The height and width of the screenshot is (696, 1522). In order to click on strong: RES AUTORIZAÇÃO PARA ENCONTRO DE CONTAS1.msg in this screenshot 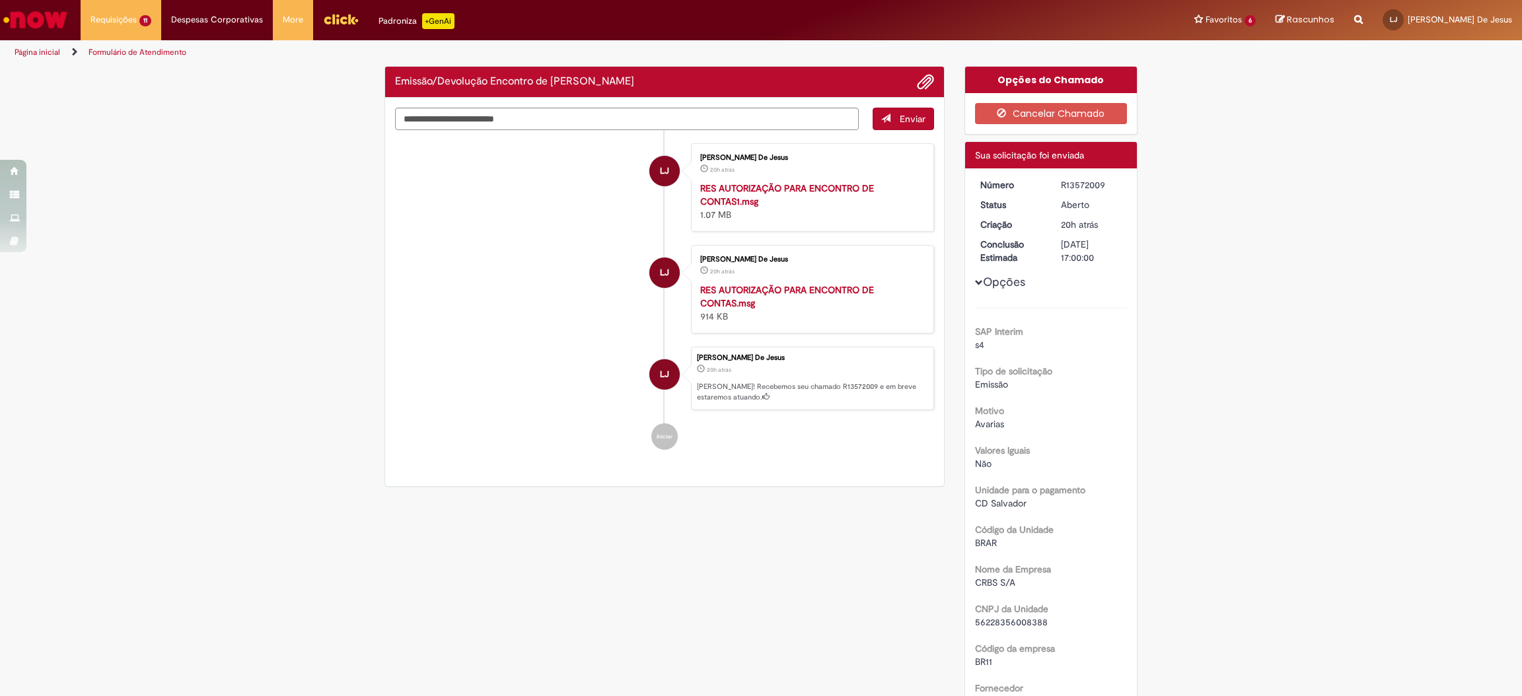, I will do `click(787, 195)`.